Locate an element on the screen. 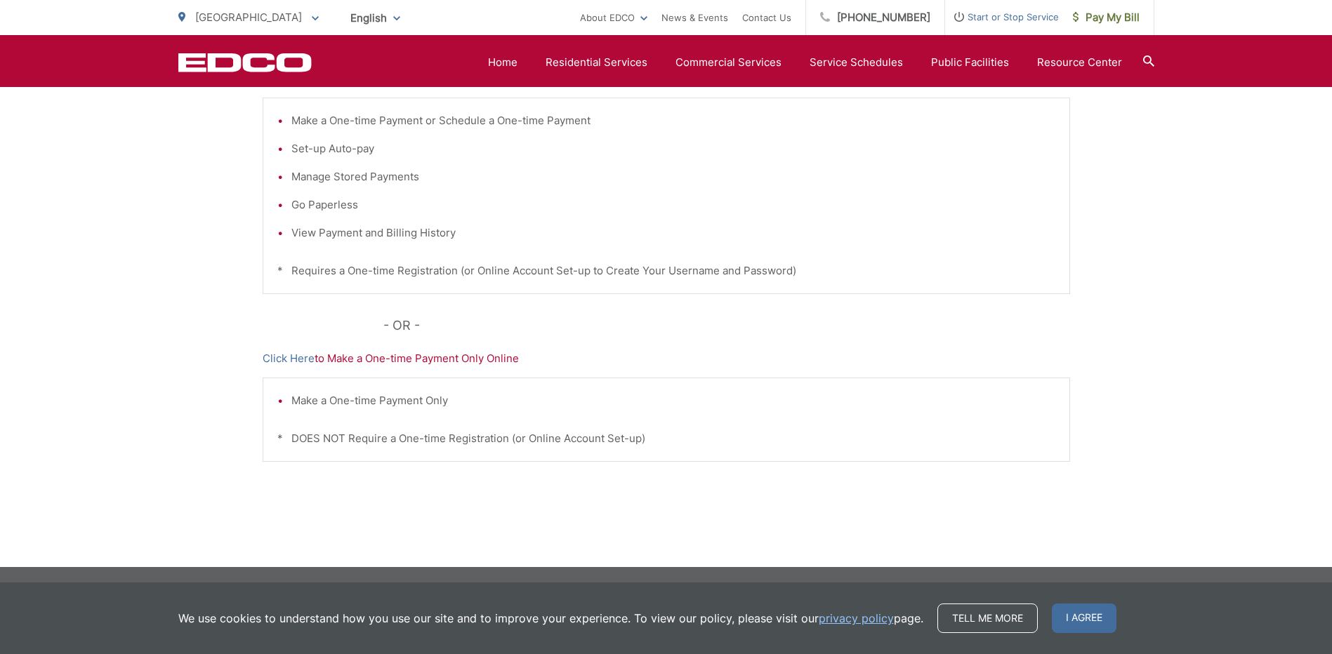 Image resolution: width=1332 pixels, height=654 pixels. a: Contact Us is located at coordinates (767, 18).